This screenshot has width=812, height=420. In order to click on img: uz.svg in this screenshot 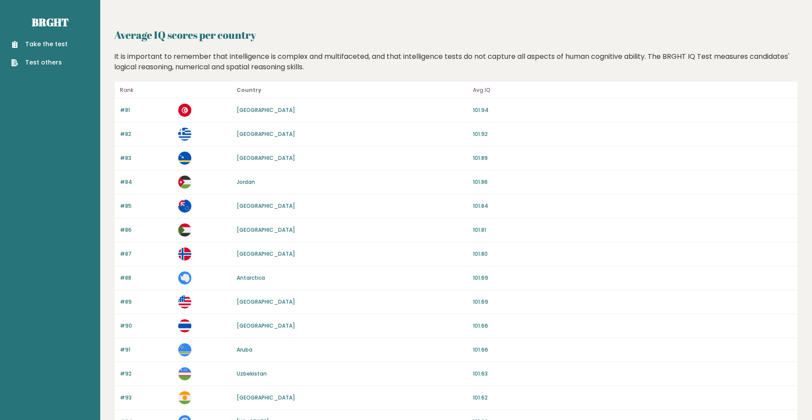, I will do `click(185, 374)`.